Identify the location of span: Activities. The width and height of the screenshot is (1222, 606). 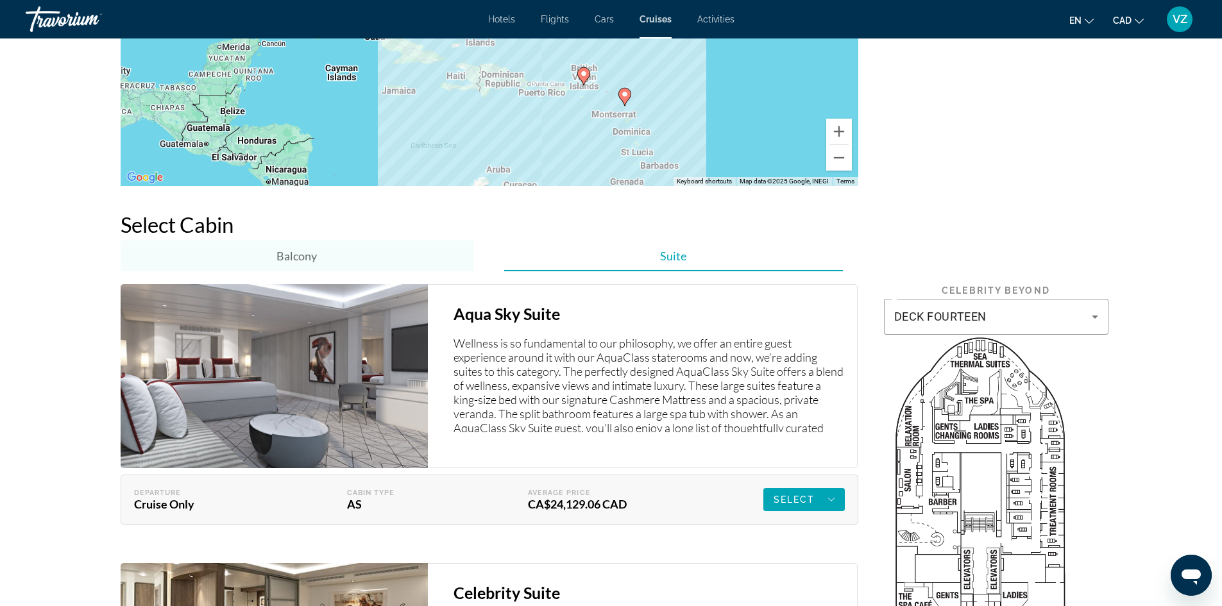
(716, 19).